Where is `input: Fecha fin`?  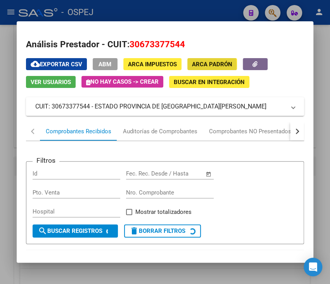
input: Fecha fin is located at coordinates (183, 174).